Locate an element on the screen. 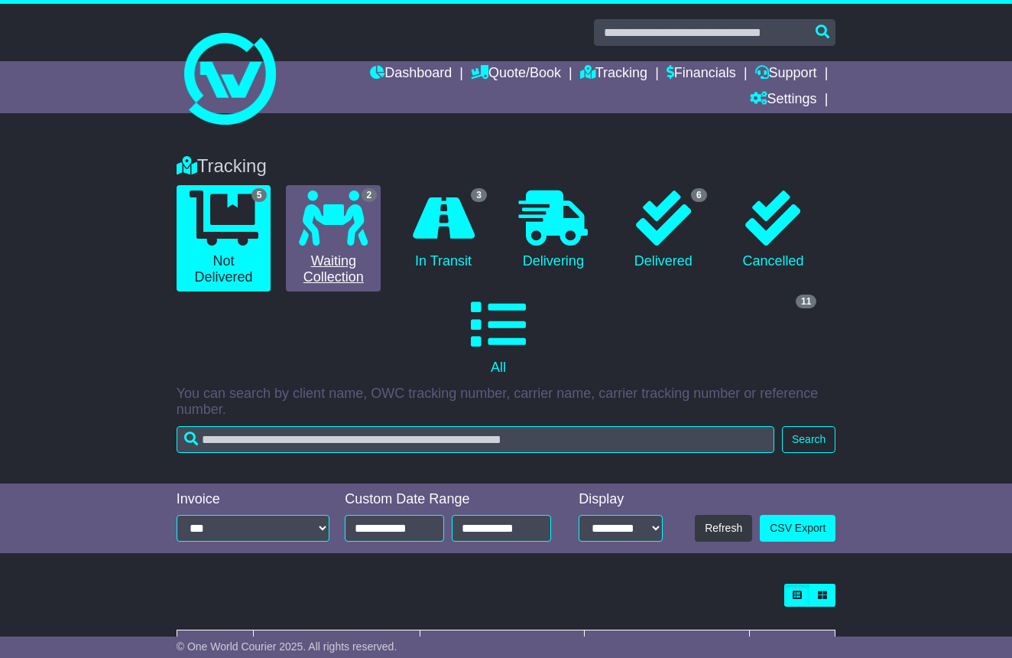  p: You can search by client name, OWC tracking number, carrier name, carrier tracking number or refe... is located at coordinates (506, 401).